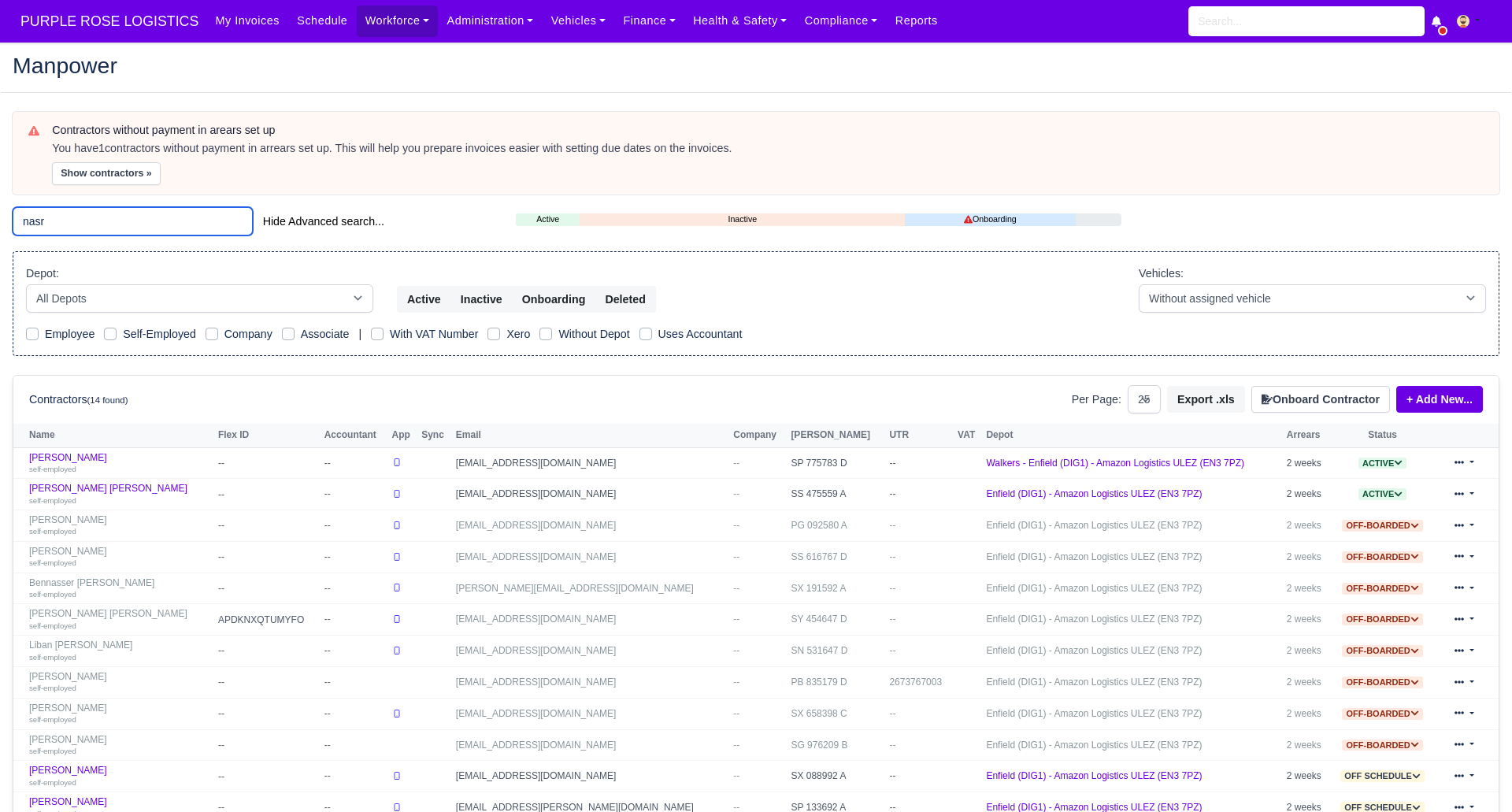 This screenshot has width=1512, height=812. I want to click on td: SY 454647 D, so click(835, 620).